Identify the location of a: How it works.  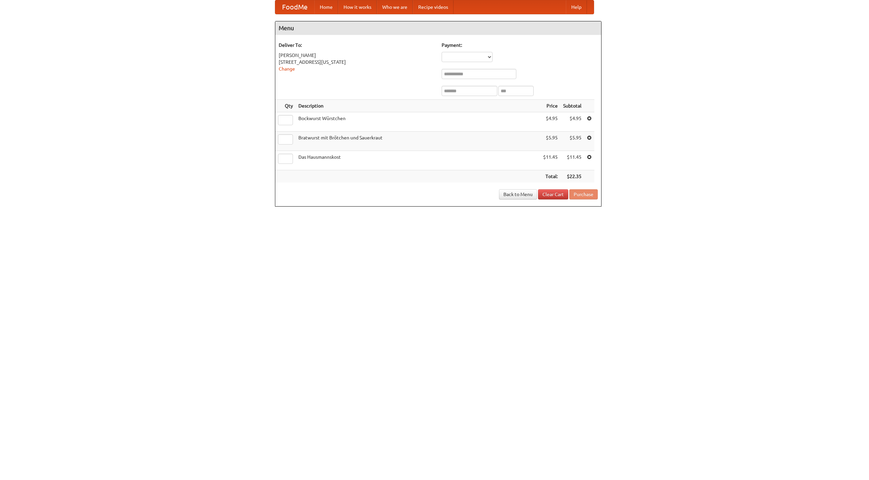
(357, 7).